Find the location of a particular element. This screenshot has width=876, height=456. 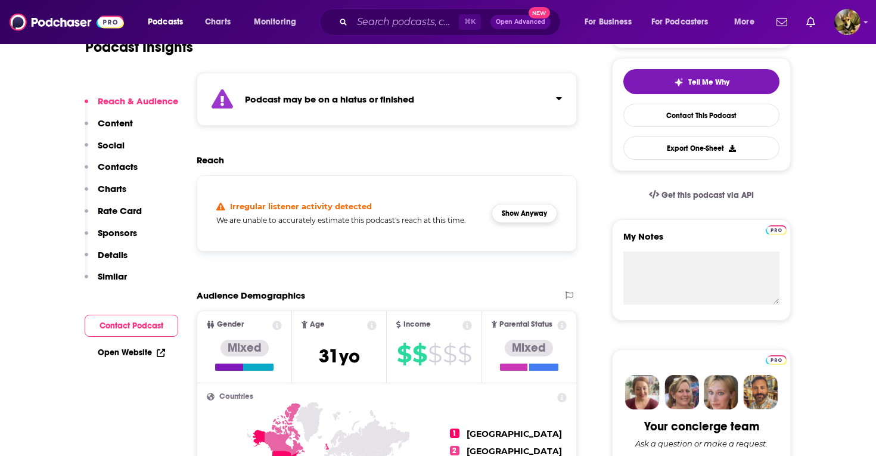

button: Content is located at coordinates (108, 128).